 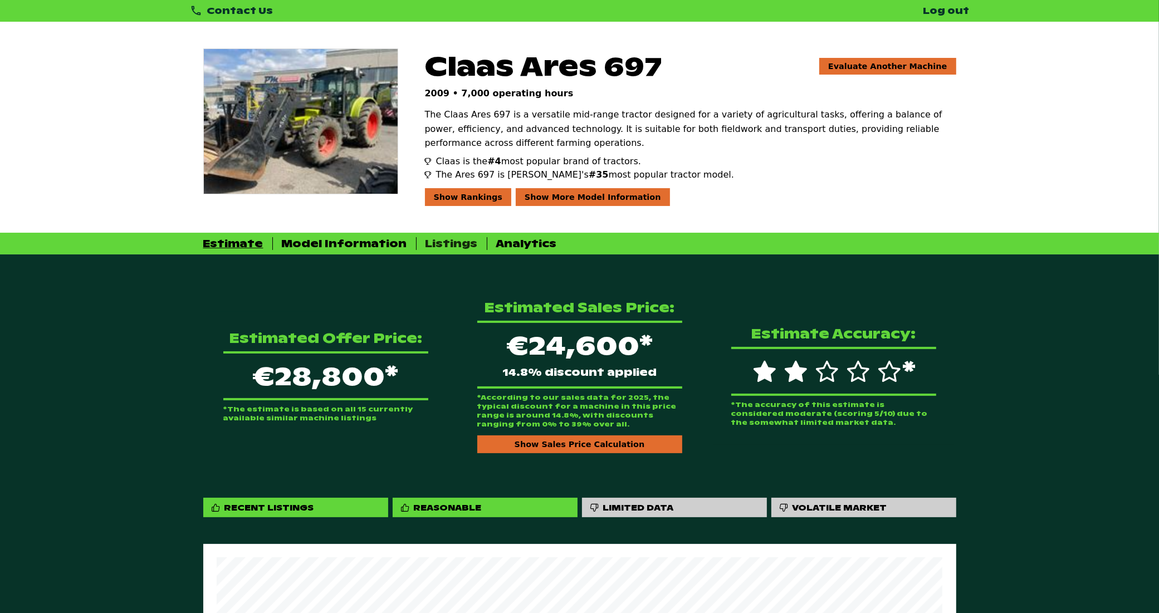 I want to click on p: Estimated Offer Price:, so click(x=326, y=338).